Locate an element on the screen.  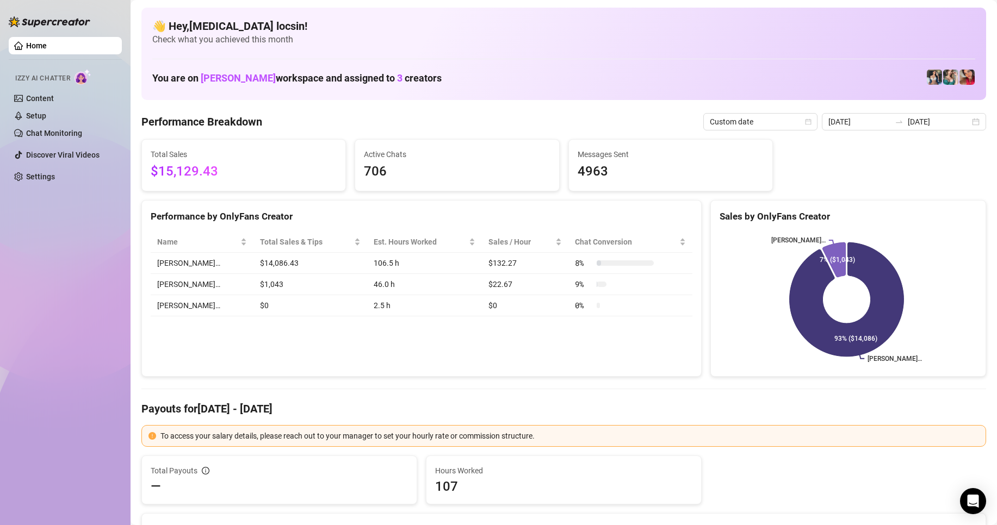
input: End date is located at coordinates (939, 122).